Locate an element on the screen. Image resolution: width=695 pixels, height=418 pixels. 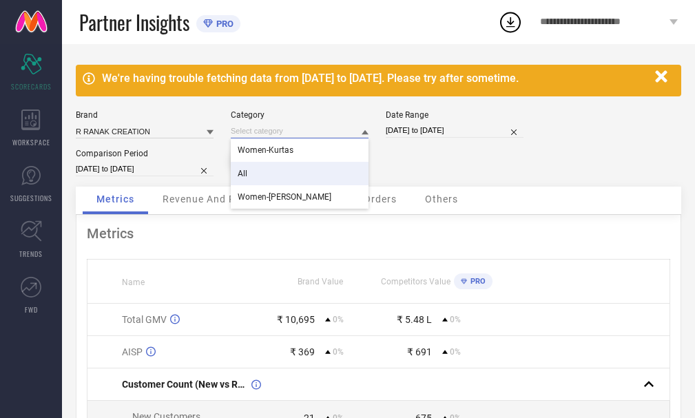
span: All is located at coordinates (242, 174).